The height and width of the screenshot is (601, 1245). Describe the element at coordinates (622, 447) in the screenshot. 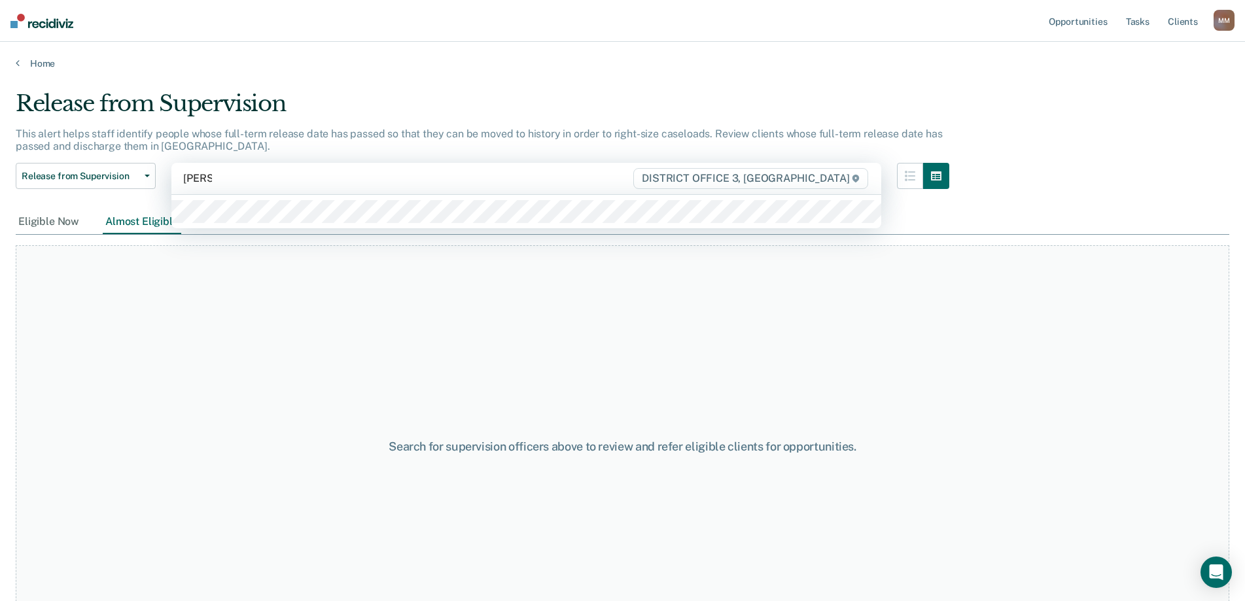

I see `div: Search for supervision officers above to review and refer eligible clients for opportunities.` at that location.